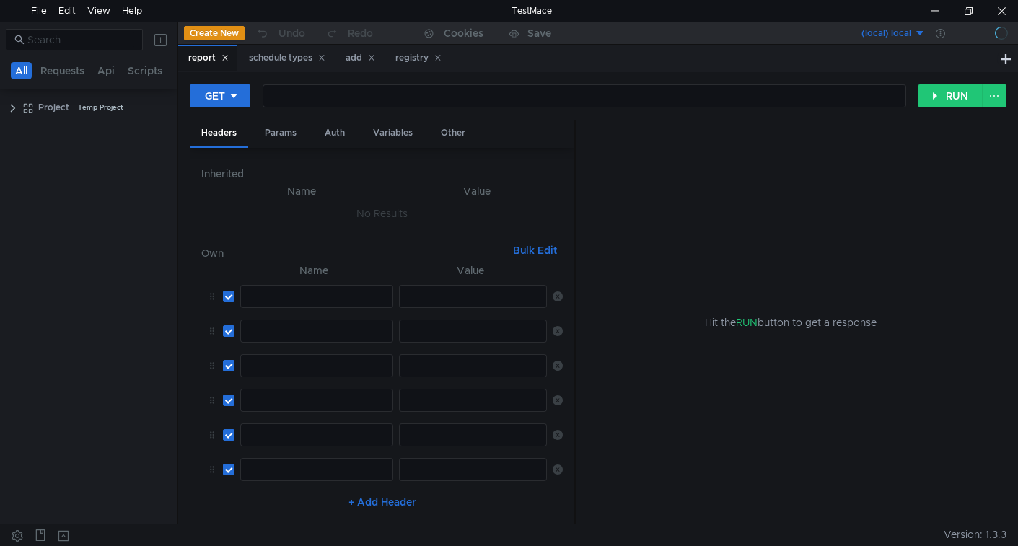  What do you see at coordinates (747, 323) in the screenshot?
I see `span: RUN` at bounding box center [747, 323].